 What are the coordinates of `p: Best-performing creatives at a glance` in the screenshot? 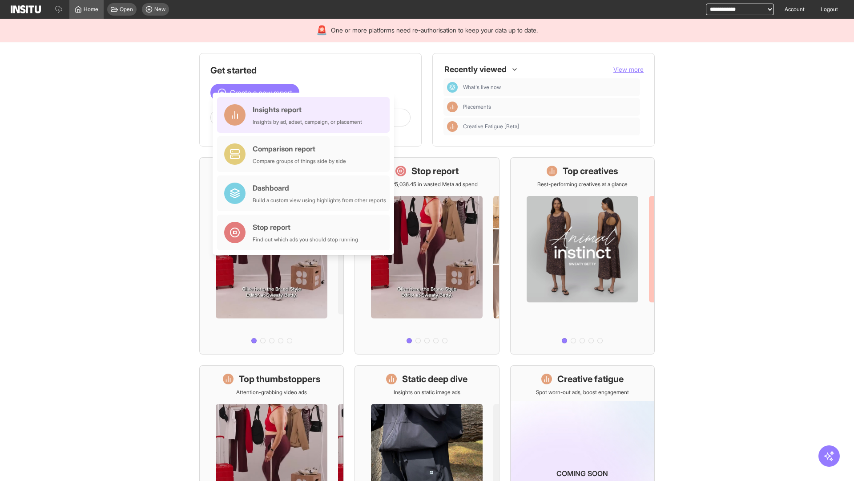 It's located at (582, 184).